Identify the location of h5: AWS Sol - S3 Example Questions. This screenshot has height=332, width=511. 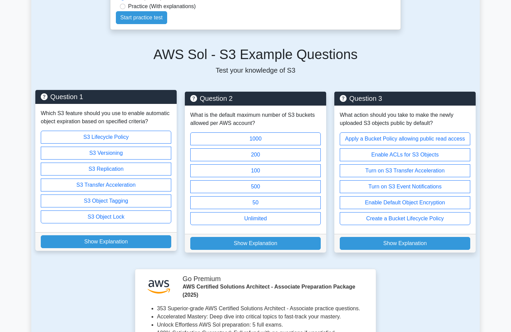
(256, 54).